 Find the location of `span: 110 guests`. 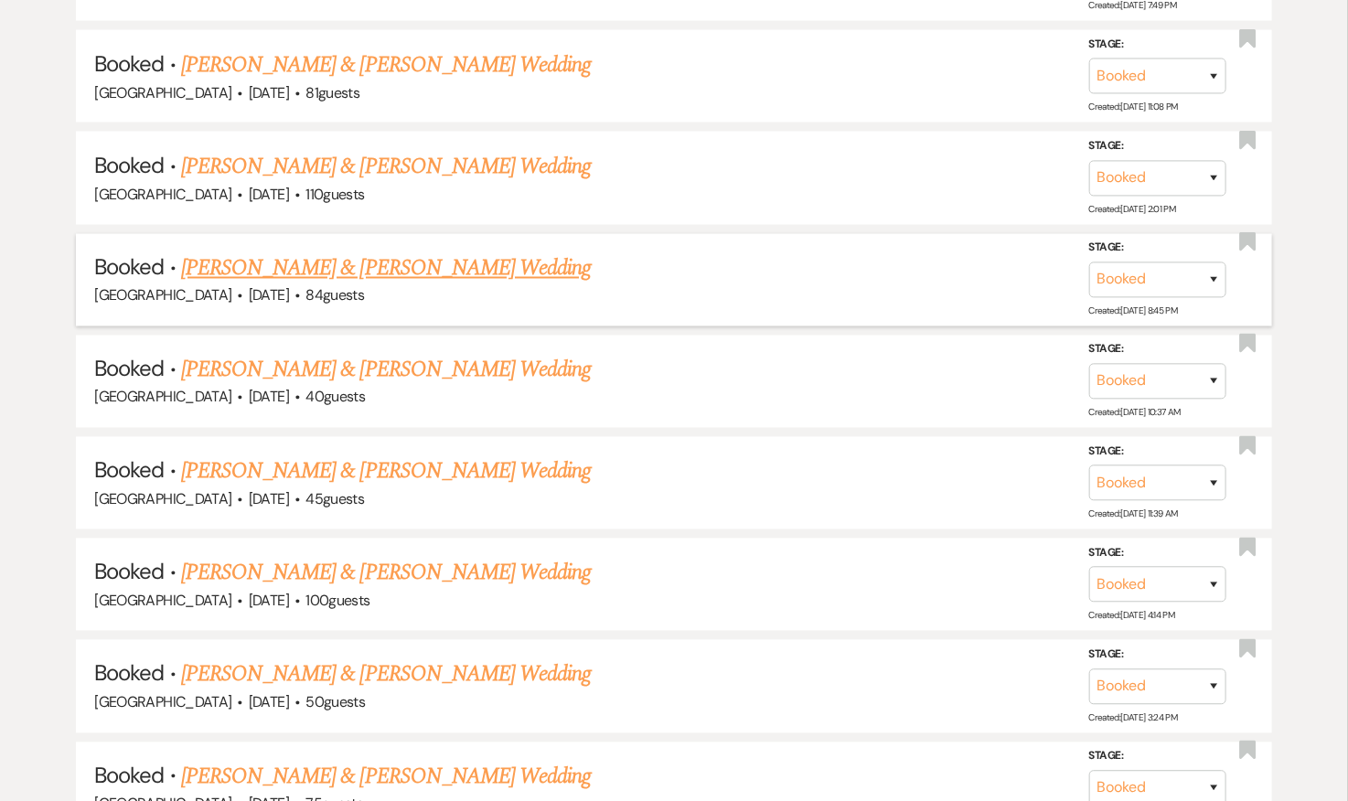

span: 110 guests is located at coordinates (335, 194).